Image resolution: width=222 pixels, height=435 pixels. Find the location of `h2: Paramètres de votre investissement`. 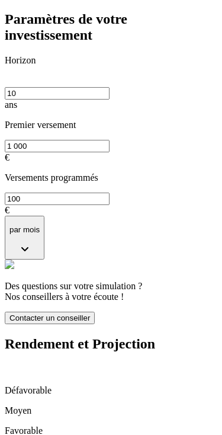

h2: Paramètres de votre investissement is located at coordinates (111, 27).